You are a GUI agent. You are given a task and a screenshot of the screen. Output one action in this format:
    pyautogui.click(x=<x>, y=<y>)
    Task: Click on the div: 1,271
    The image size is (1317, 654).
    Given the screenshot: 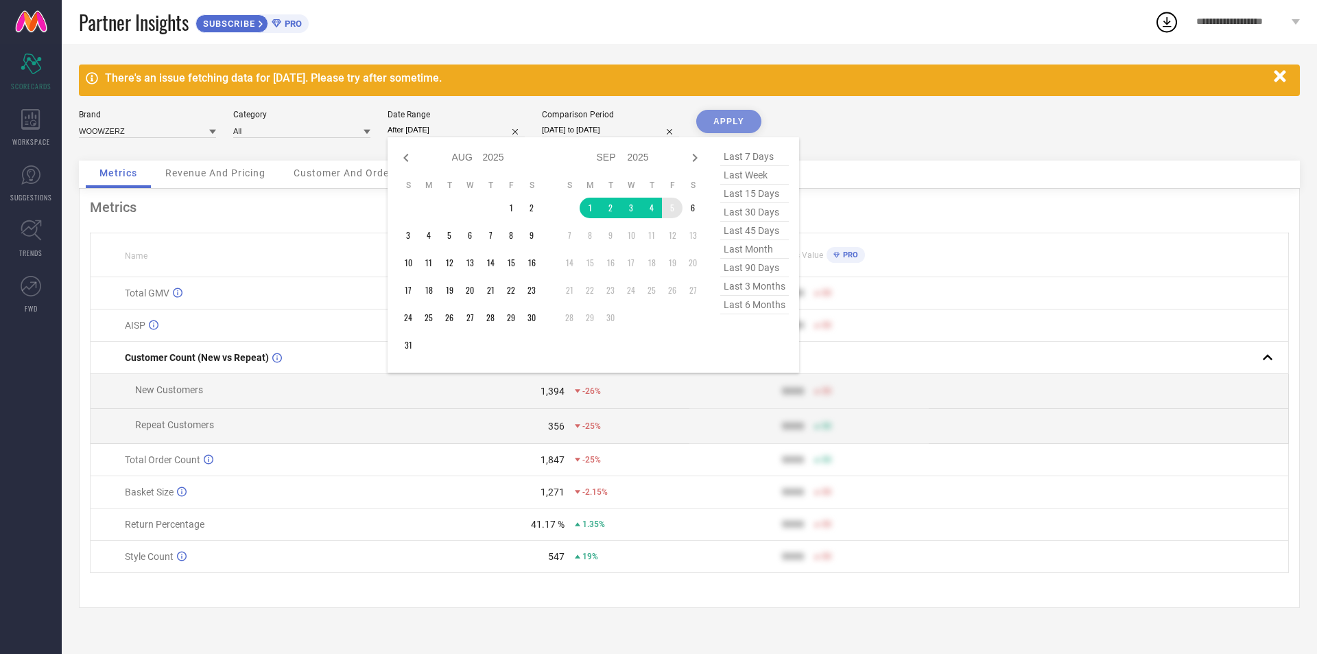 What is the action you would take?
    pyautogui.click(x=552, y=492)
    